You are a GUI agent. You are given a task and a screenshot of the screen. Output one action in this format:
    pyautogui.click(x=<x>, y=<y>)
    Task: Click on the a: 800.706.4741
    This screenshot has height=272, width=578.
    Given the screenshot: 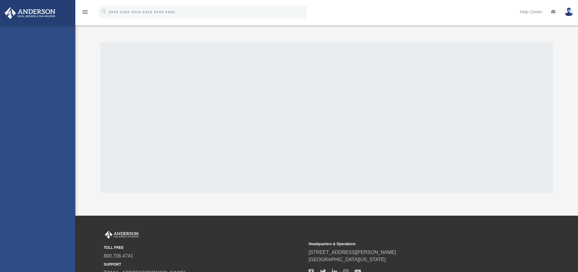 What is the action you would take?
    pyautogui.click(x=118, y=256)
    